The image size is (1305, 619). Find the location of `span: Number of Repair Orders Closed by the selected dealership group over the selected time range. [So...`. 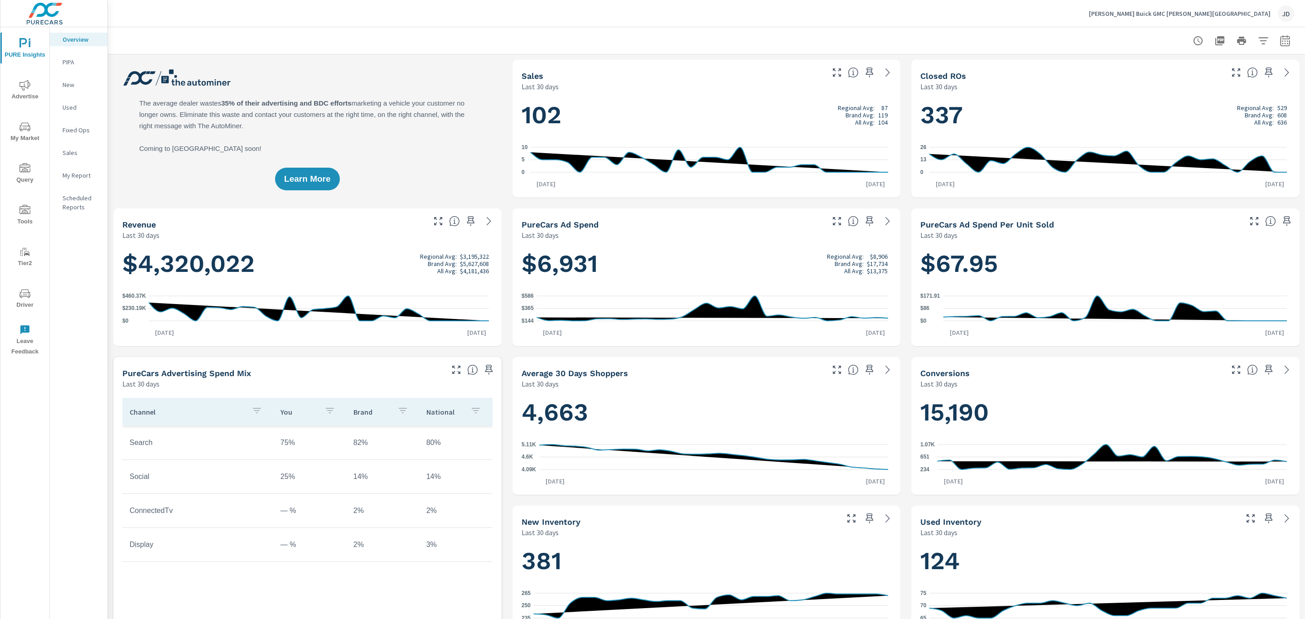

span: Number of Repair Orders Closed by the selected dealership group over the selected time range. [So... is located at coordinates (1252, 72).